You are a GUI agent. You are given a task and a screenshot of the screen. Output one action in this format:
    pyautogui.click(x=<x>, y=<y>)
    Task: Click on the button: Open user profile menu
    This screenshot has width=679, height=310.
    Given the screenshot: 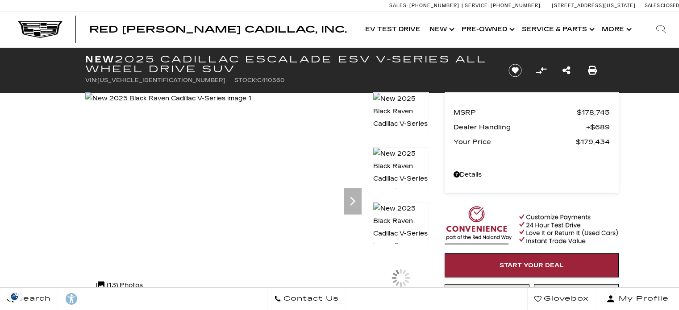 What is the action you would take?
    pyautogui.click(x=637, y=299)
    